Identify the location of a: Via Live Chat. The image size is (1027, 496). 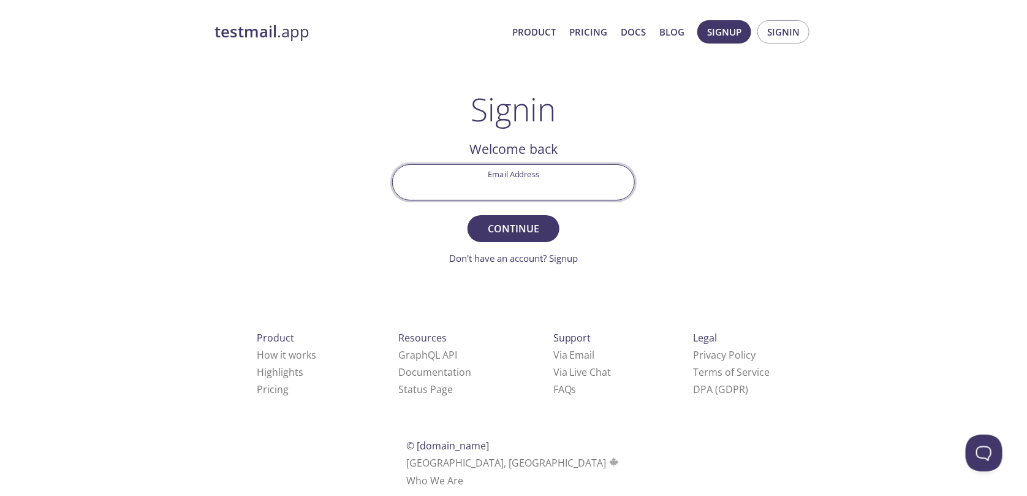
(582, 372).